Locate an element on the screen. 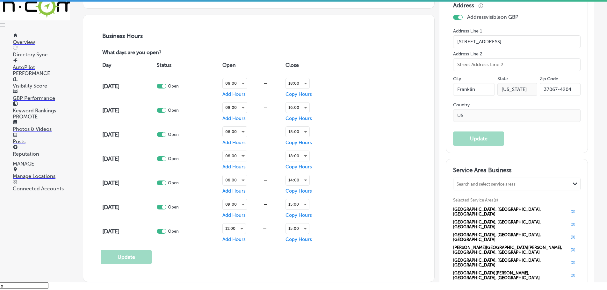 The width and height of the screenshot is (607, 290). p: Directory Sync is located at coordinates (41, 54).